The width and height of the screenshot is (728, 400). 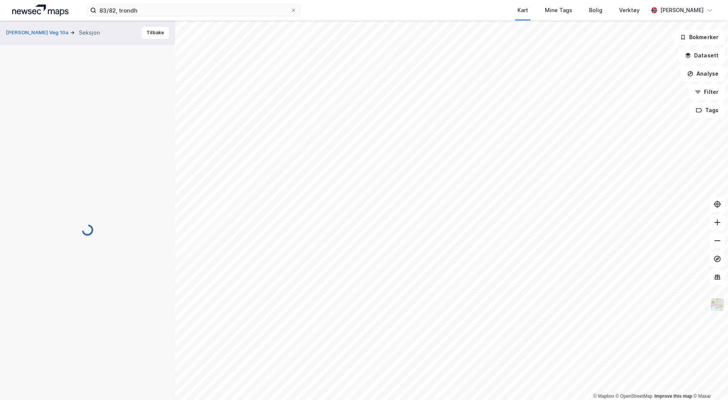 I want to click on div: Bolig, so click(x=595, y=10).